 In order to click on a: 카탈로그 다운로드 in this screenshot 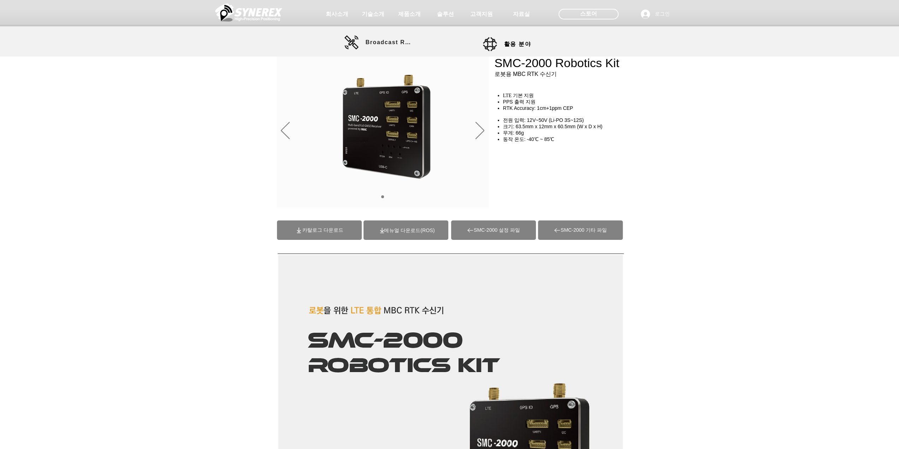, I will do `click(319, 230)`.